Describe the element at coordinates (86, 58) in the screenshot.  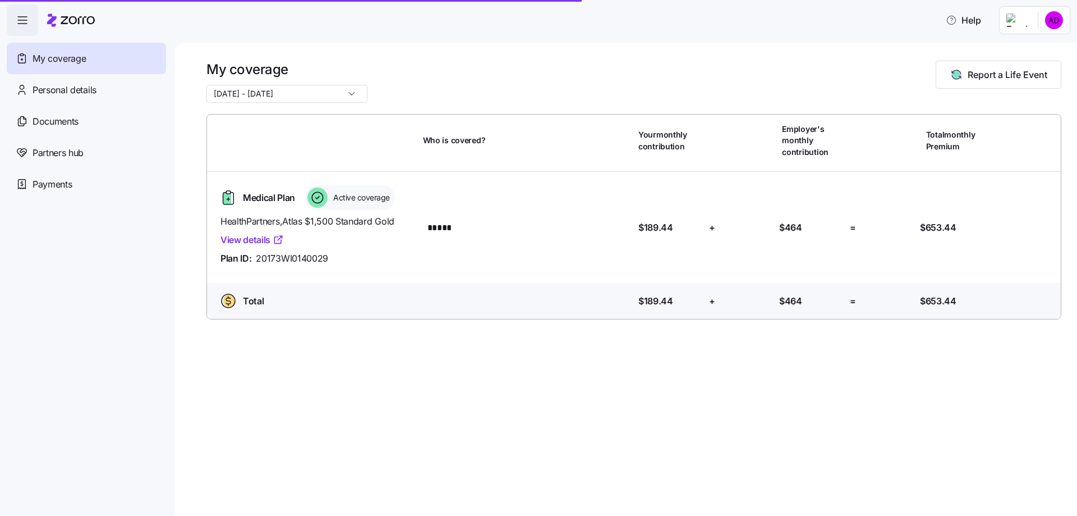
I see `a: My coverage` at that location.